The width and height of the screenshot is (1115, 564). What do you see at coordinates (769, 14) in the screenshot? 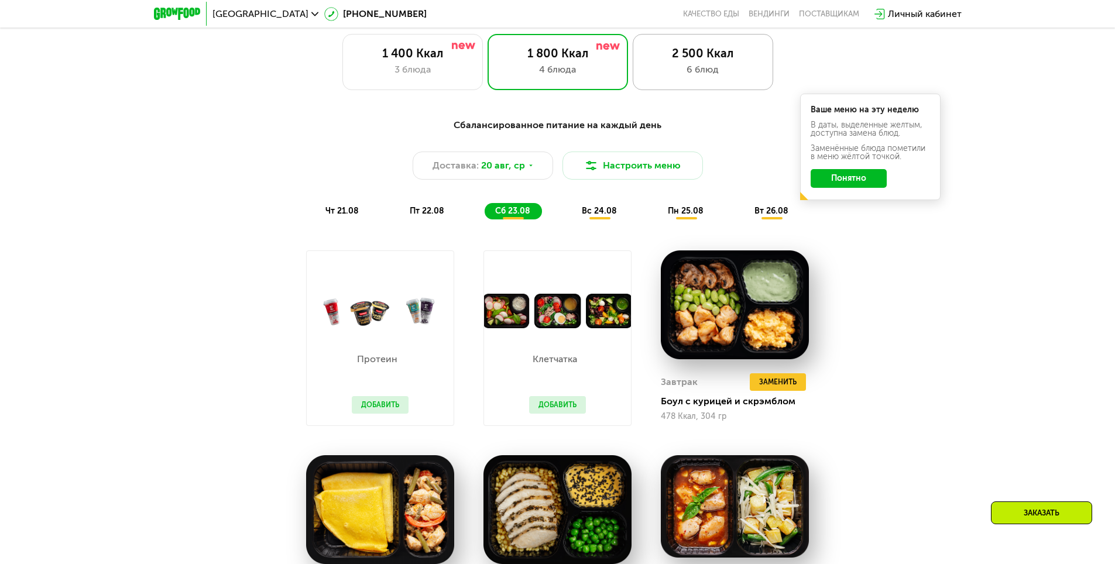
I see `a: Вендинги` at bounding box center [769, 14].